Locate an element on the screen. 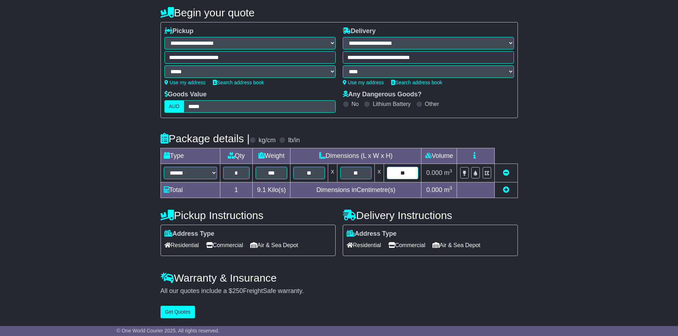  span: © One World Courier 2025. All rights reserved. is located at coordinates (168, 331).